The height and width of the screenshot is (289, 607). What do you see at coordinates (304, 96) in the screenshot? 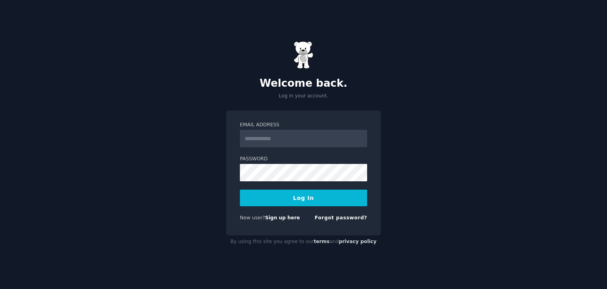
I see `p: Log in your account.` at bounding box center [304, 96].